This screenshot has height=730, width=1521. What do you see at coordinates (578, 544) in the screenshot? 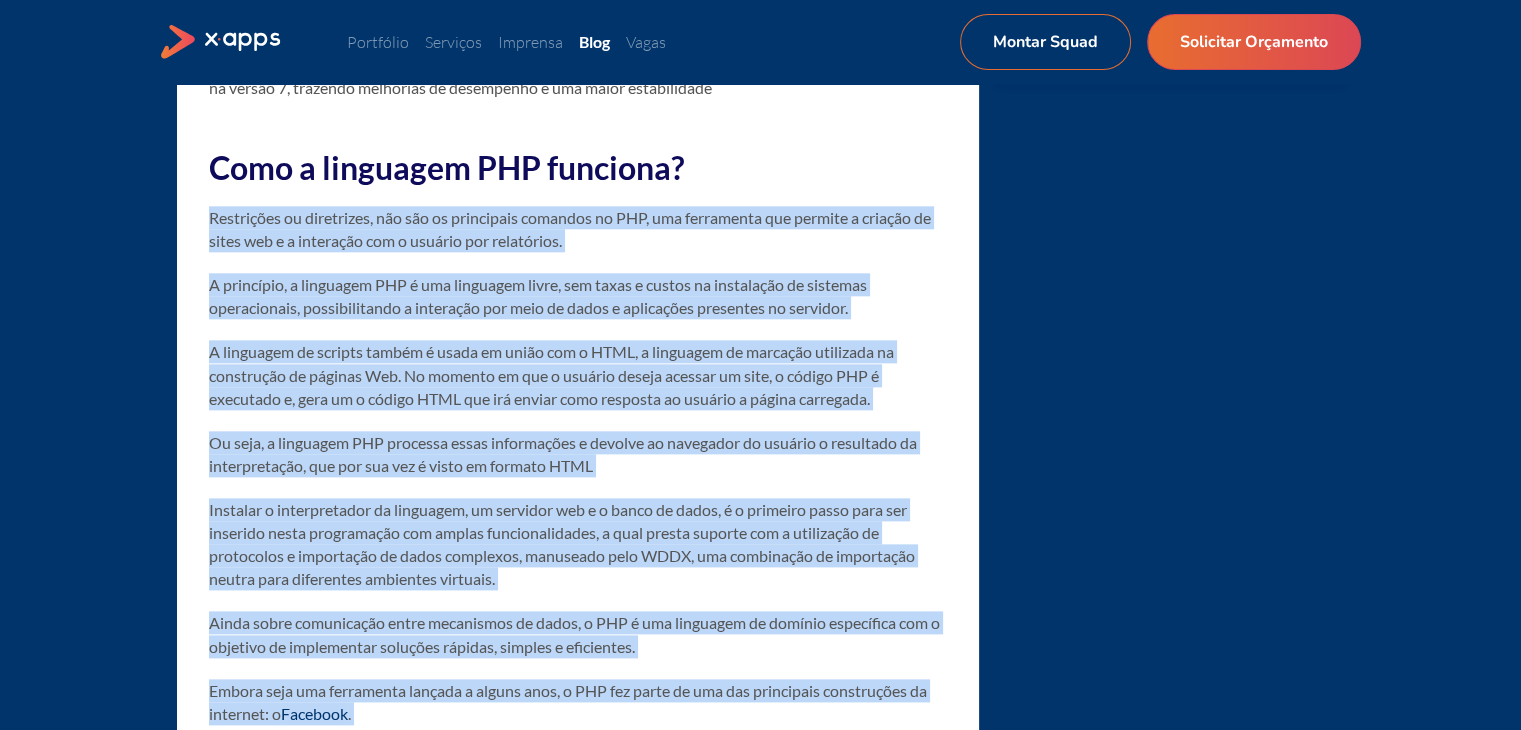
I see `p: Instalar o interpretador da linguagem, um servidor web e o banco de dados, é o primeiro passo par...` at bounding box center [578, 544].